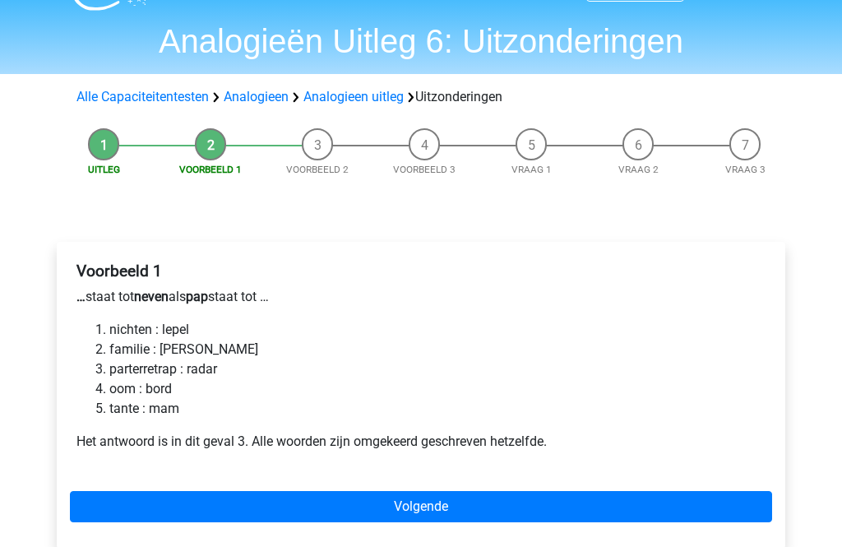 This screenshot has width=842, height=547. What do you see at coordinates (104, 170) in the screenshot?
I see `a: Uitleg` at bounding box center [104, 170].